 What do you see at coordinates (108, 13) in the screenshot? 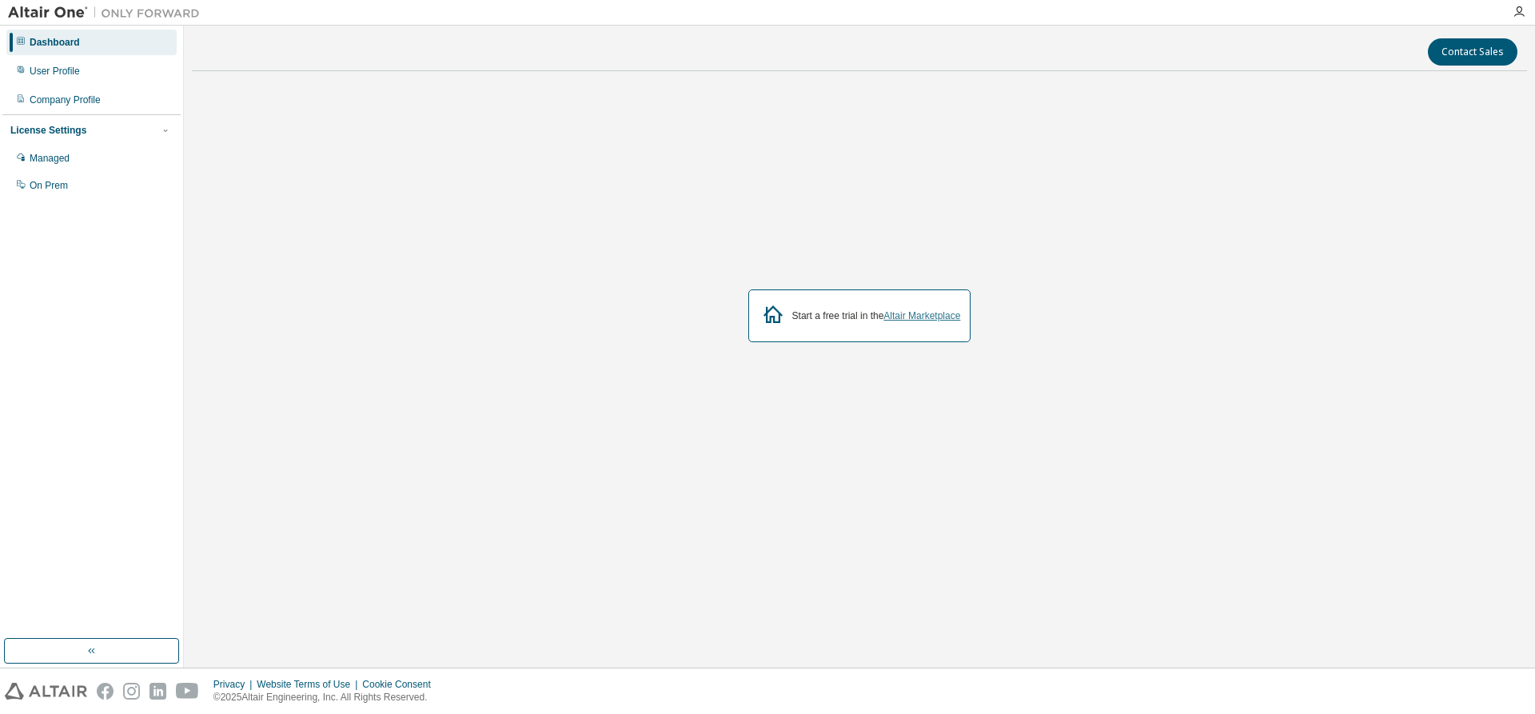
I see `img: Altair One` at bounding box center [108, 13].